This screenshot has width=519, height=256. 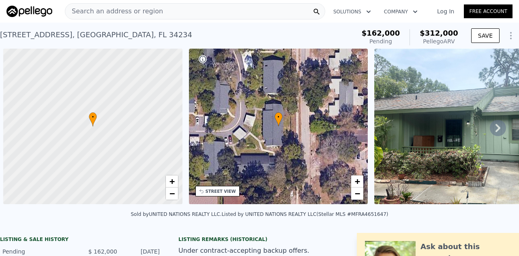 What do you see at coordinates (352, 12) in the screenshot?
I see `button: Solutions` at bounding box center [352, 12].